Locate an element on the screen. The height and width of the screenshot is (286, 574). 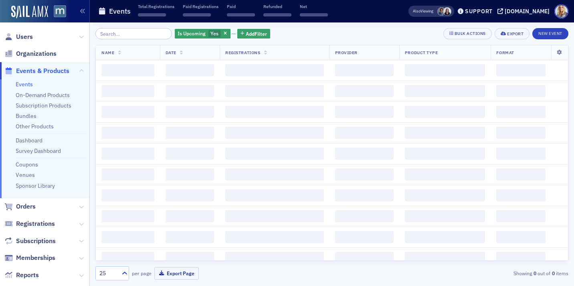
span: Profile is located at coordinates (562, 11).